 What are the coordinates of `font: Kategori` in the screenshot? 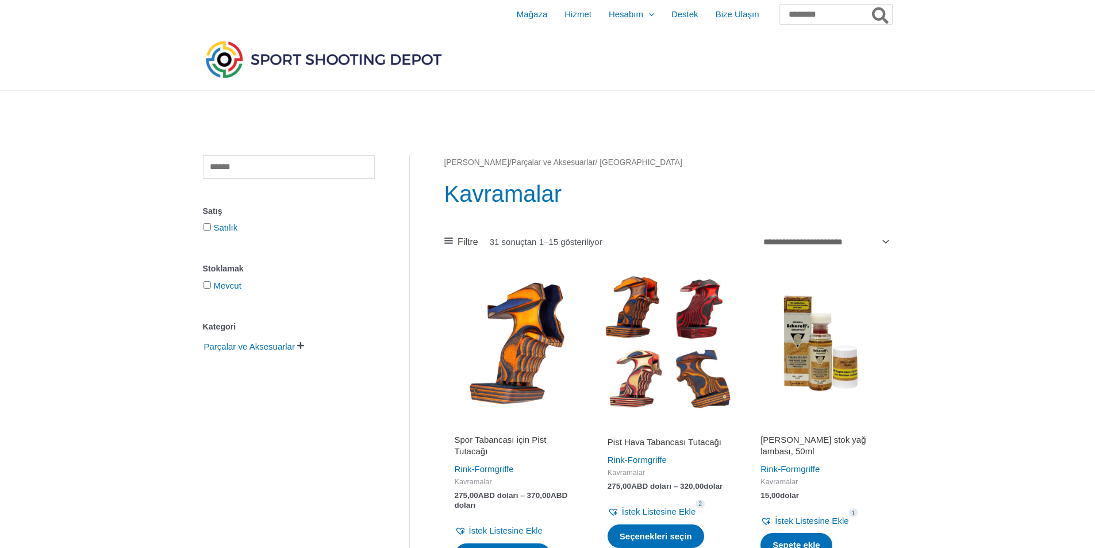 It's located at (220, 327).